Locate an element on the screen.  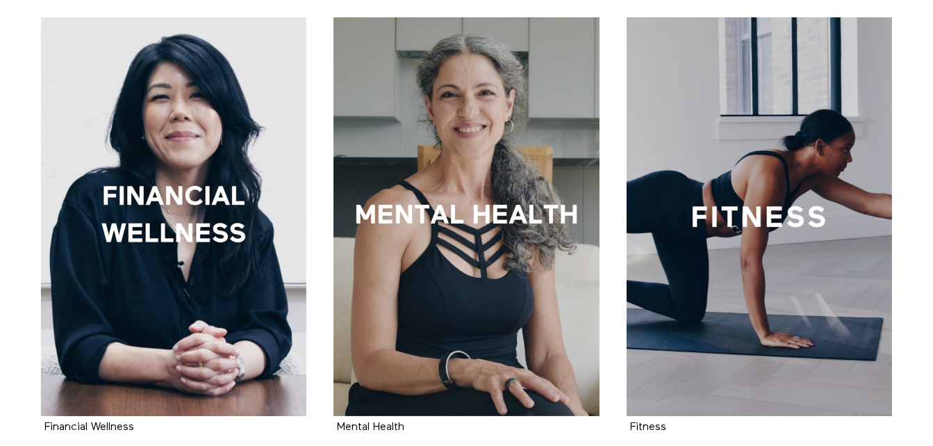
strong: Mental Health is located at coordinates (370, 427).